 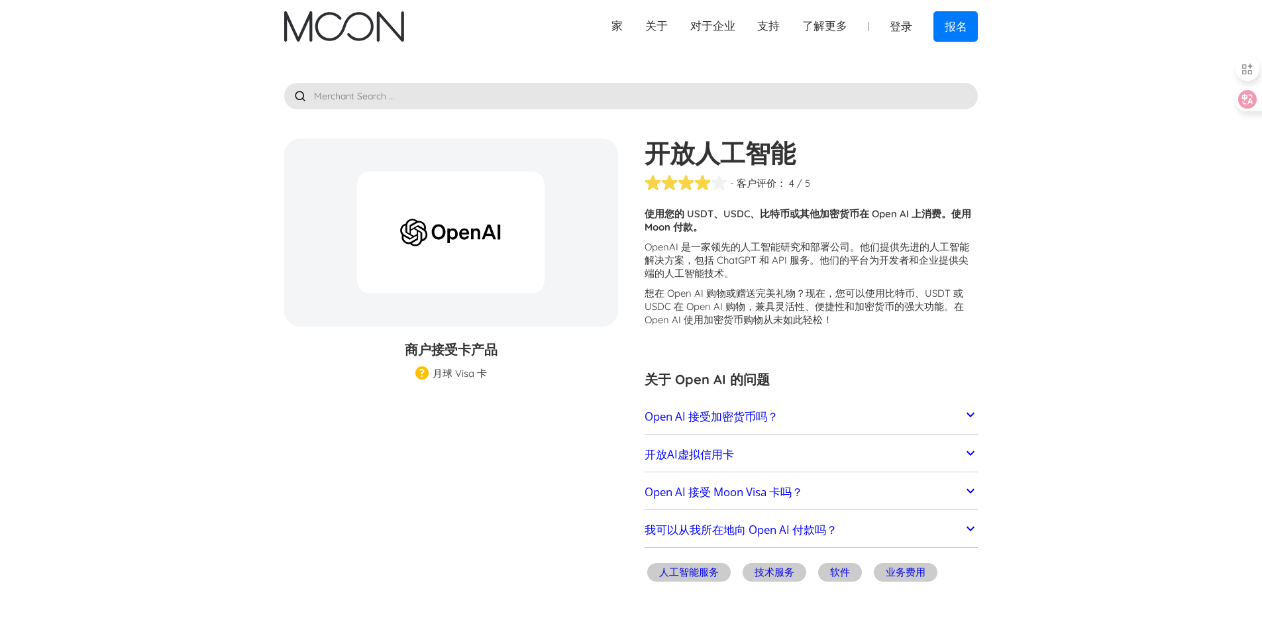 What do you see at coordinates (631, 96) in the screenshot?
I see `input: Merchant Search ...` at bounding box center [631, 96].